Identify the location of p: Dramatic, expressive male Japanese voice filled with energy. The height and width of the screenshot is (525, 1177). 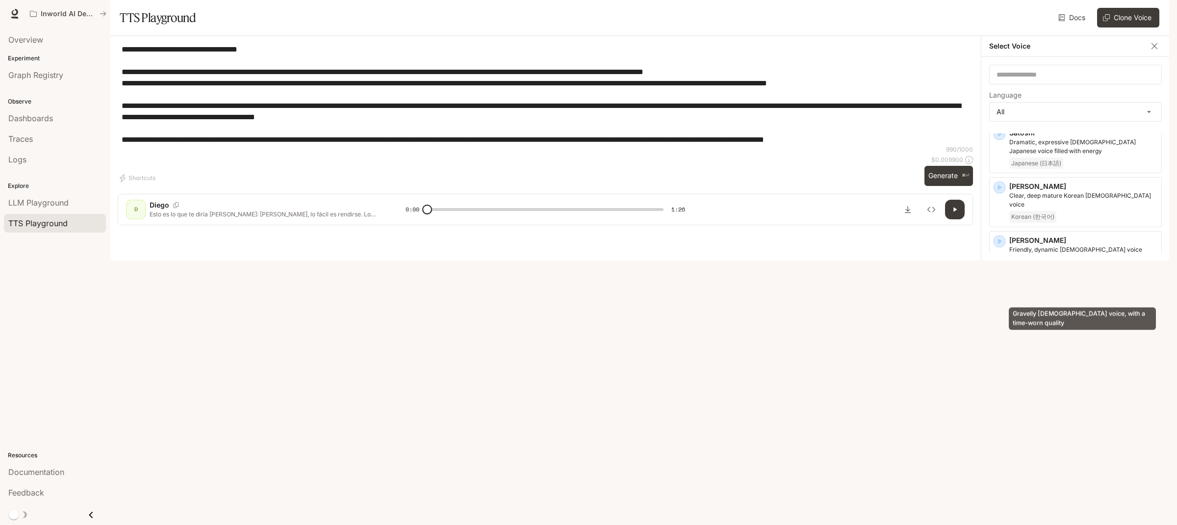
(1084, 147).